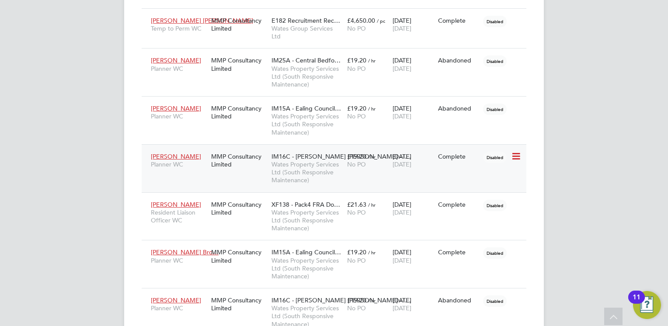  What do you see at coordinates (307, 32) in the screenshot?
I see `span: Wates Group Services Ltd` at bounding box center [307, 32].